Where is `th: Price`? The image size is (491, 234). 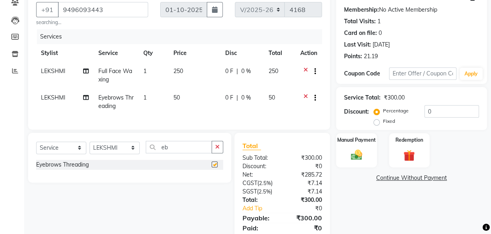
th: Price is located at coordinates (194, 53).